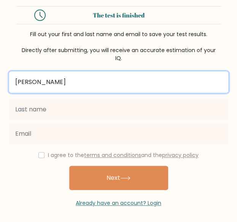  I want to click on a: Already have an account? Login, so click(118, 203).